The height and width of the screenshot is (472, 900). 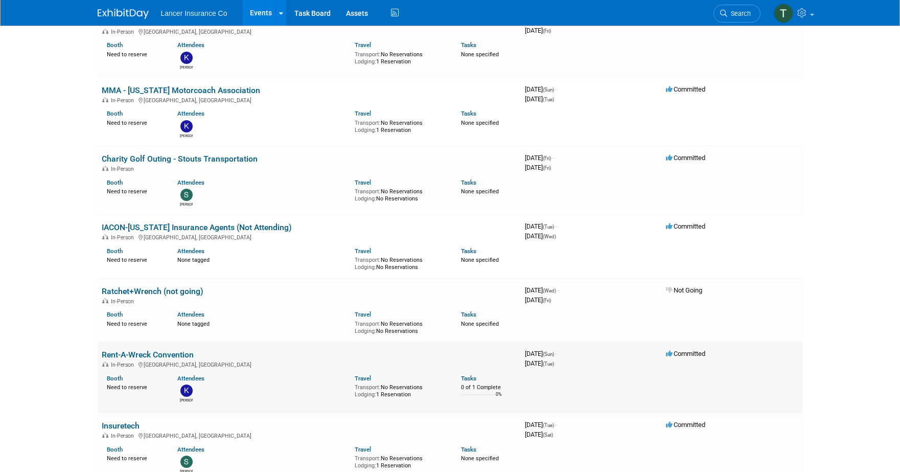 I want to click on img: Kevin Rose, so click(x=187, y=58).